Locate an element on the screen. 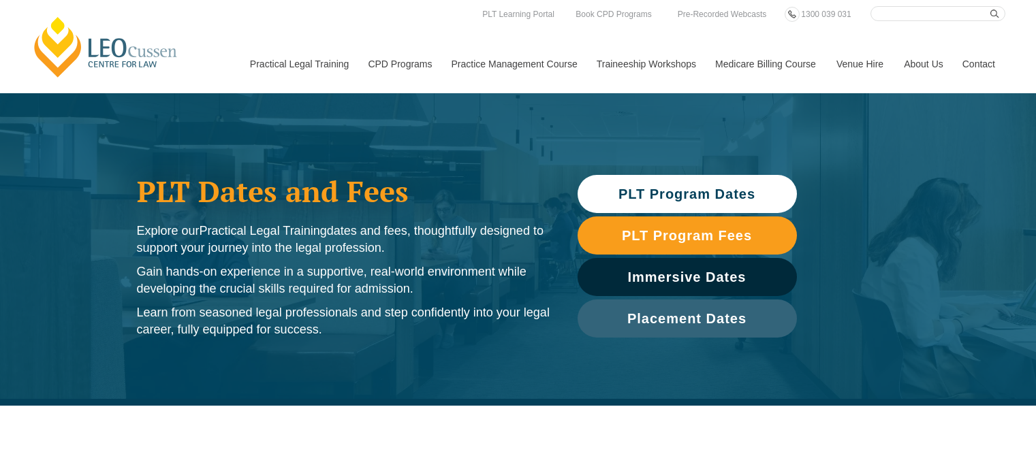 This screenshot has width=1036, height=473. a: Traineeship Workshops is located at coordinates (645, 64).